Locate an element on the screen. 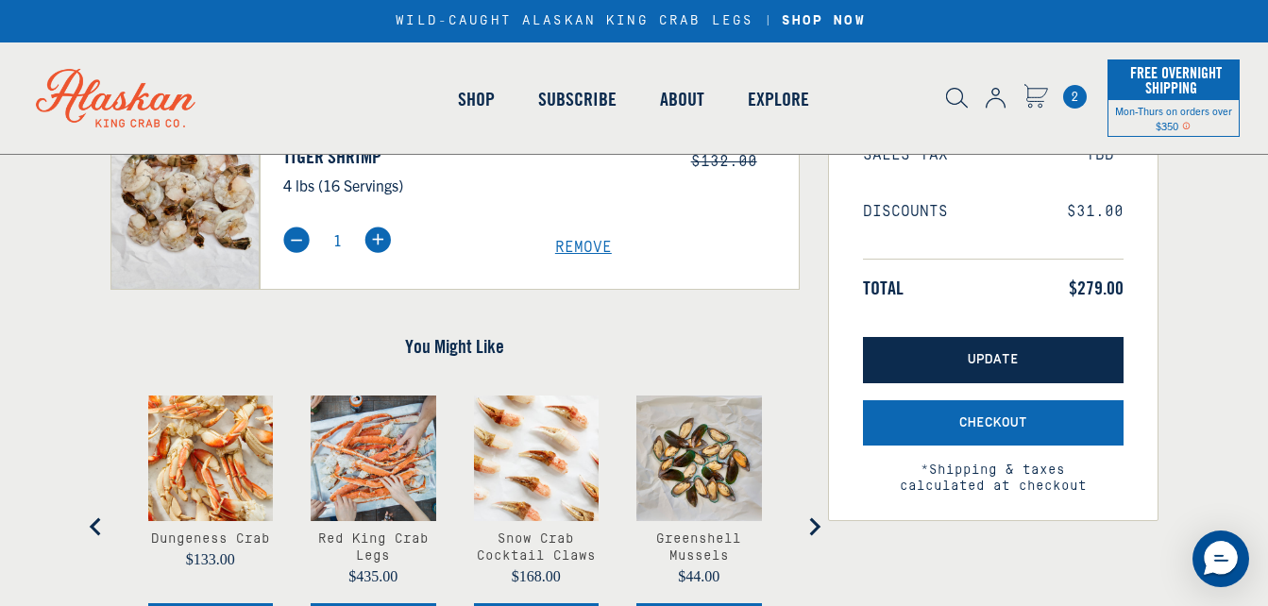  h4: You Might Like is located at coordinates (455, 346).